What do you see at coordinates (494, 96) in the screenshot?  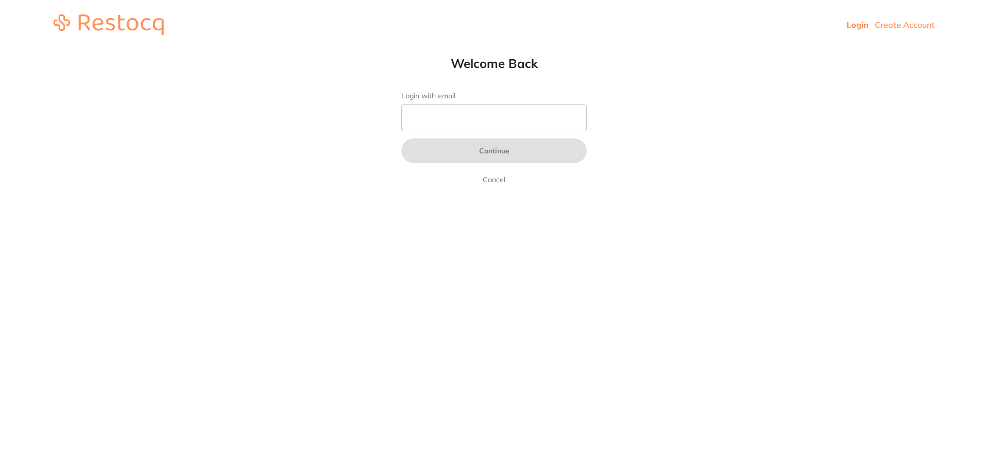 I see `label: Login with email` at bounding box center [494, 96].